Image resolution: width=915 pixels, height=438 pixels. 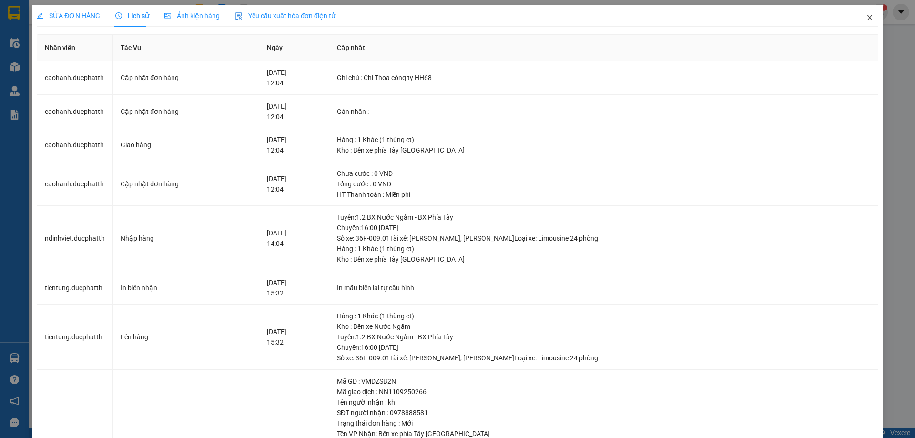 What do you see at coordinates (603, 78) in the screenshot?
I see `div: Ghi chú : Chị Thoa công ty HH68` at bounding box center [603, 78].